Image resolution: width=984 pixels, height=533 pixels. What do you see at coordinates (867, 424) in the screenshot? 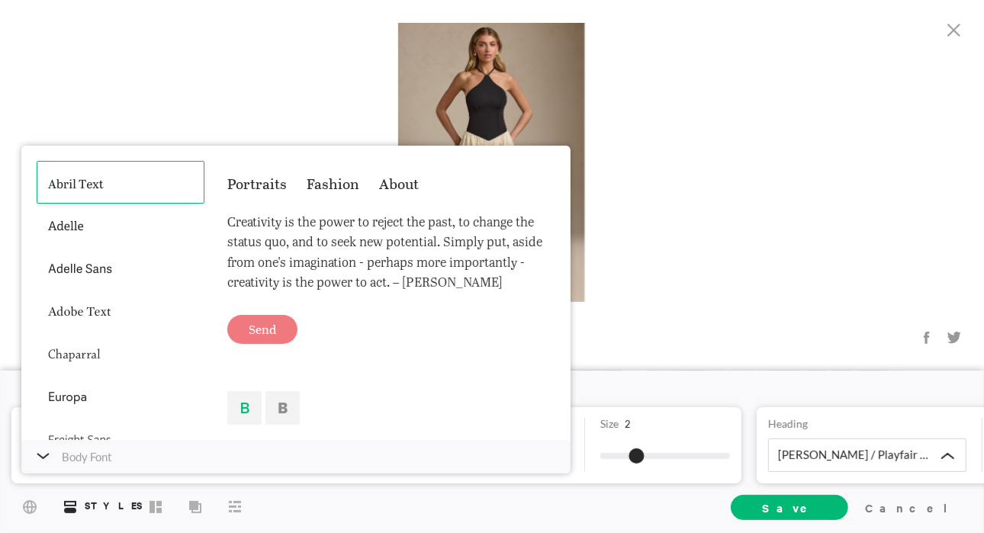
I see `p: Heading` at bounding box center [867, 424].